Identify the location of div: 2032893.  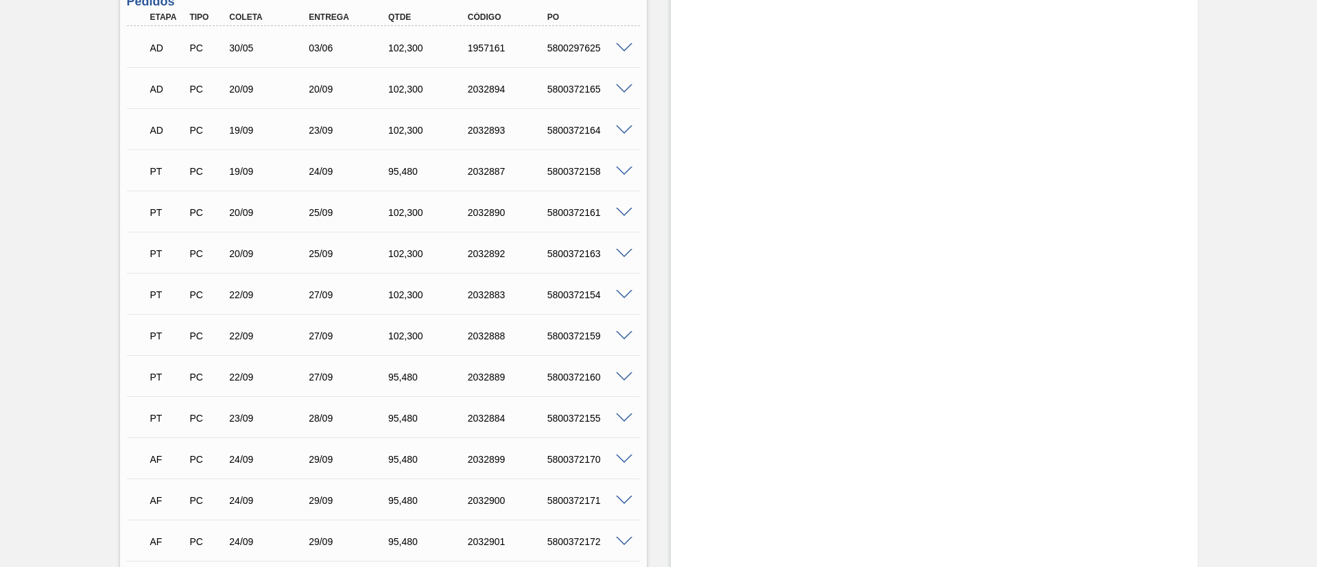
(509, 130).